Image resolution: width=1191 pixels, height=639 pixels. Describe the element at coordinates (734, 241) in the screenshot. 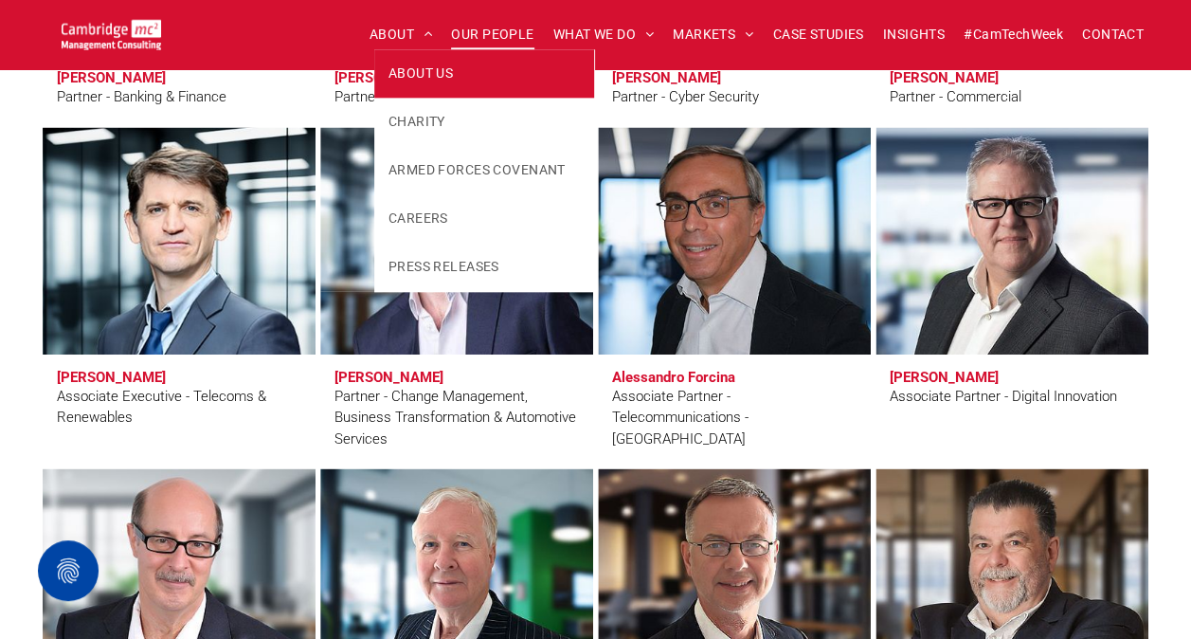

I see `a: Alessandro Forcina | Cambridge Management Consulting` at that location.